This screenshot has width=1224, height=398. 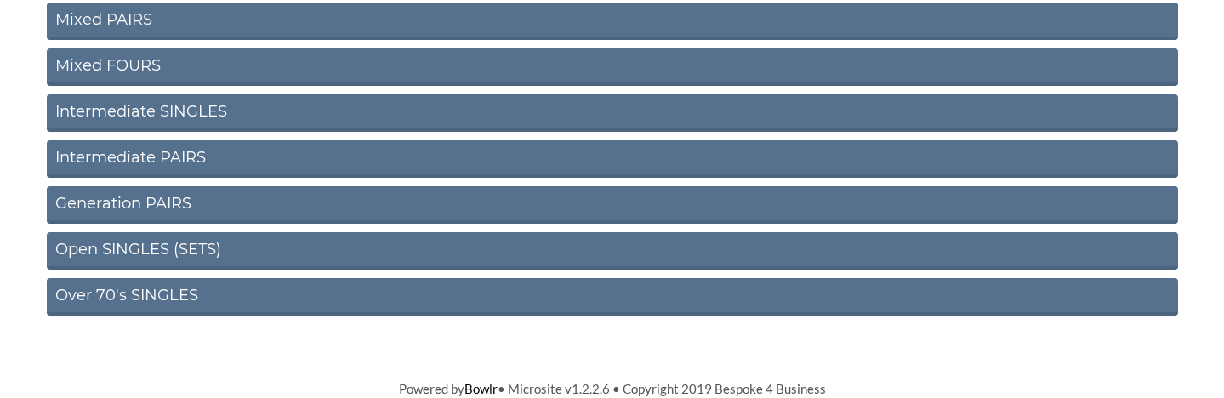 What do you see at coordinates (612, 159) in the screenshot?
I see `a: Intermediate PAIRS` at bounding box center [612, 159].